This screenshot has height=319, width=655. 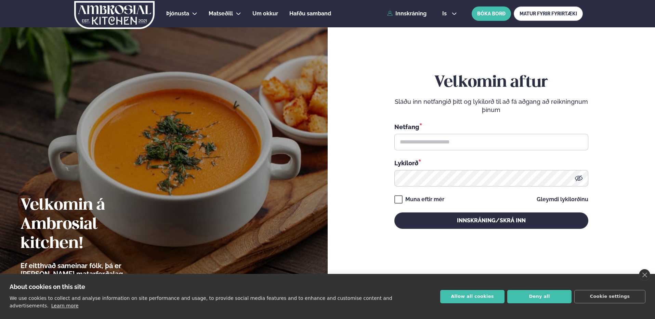 I want to click on button: Innskráning/Skrá inn, so click(x=491, y=221).